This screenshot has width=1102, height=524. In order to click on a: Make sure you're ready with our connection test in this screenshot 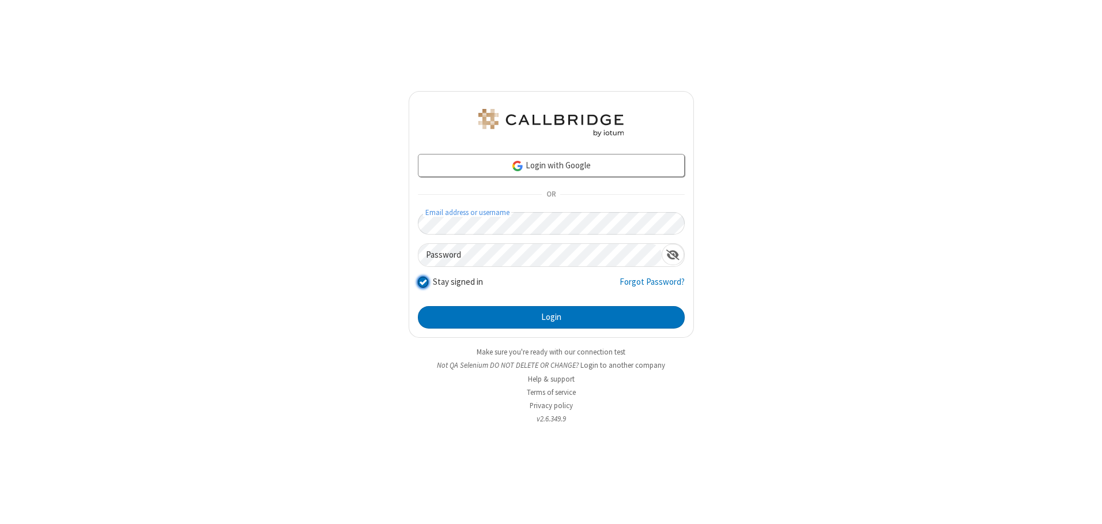, I will do `click(551, 352)`.